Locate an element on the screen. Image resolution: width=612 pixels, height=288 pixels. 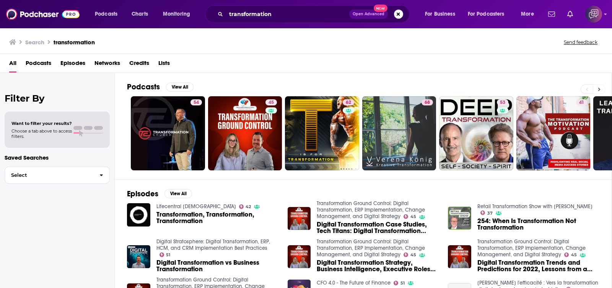
a: Lifecentral Church is located at coordinates (196, 206).